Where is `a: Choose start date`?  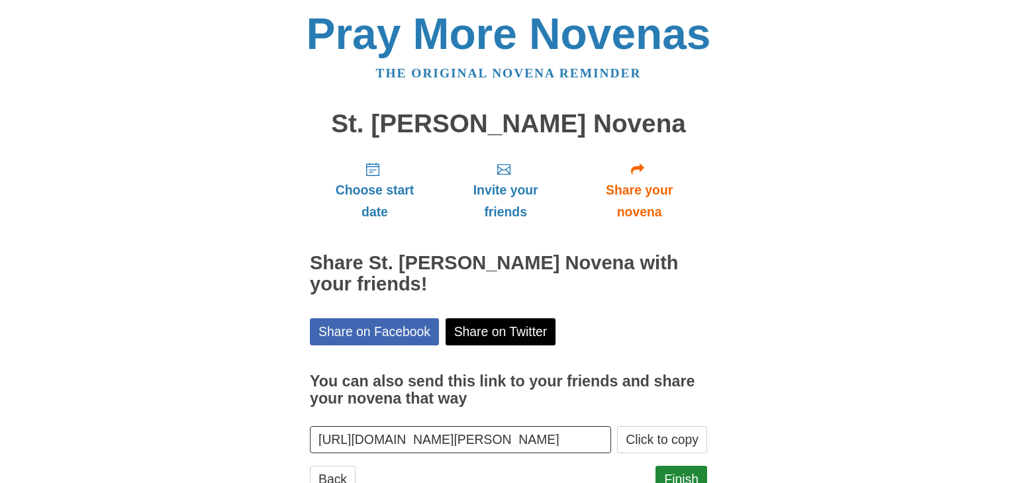
a: Choose start date is located at coordinates (375, 190).